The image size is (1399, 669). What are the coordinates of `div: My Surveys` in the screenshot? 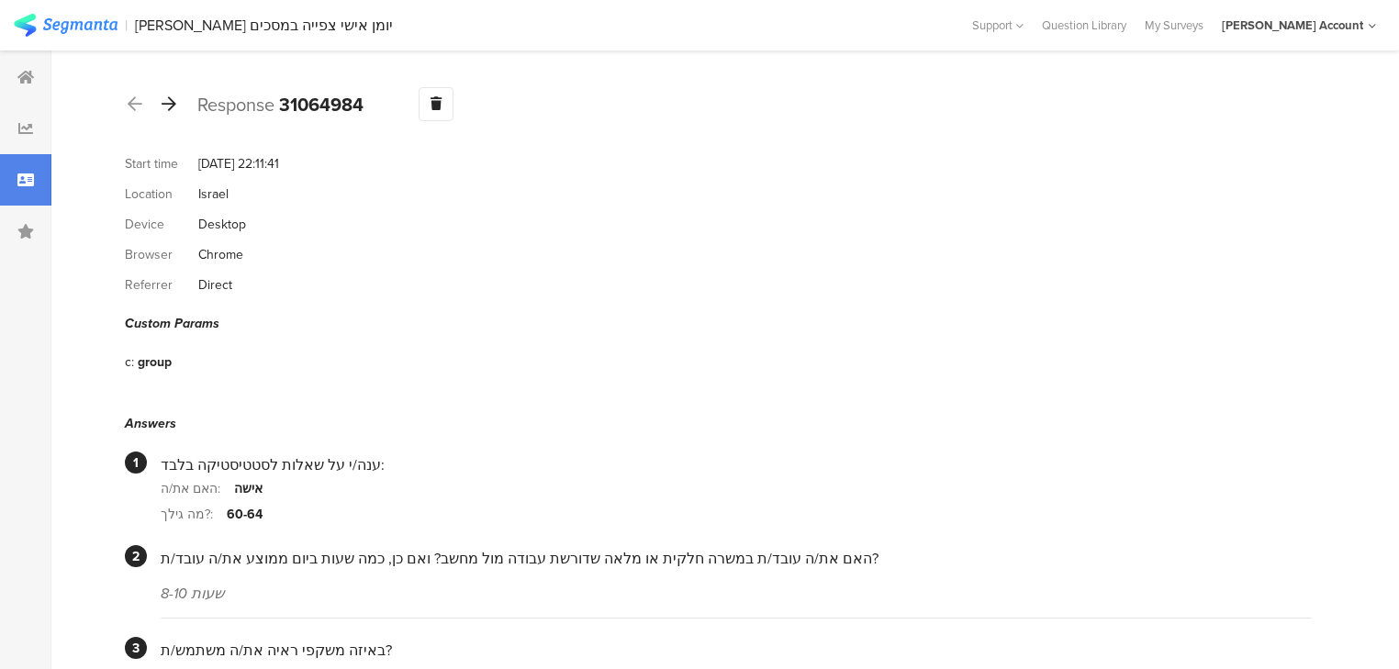 It's located at (1174, 25).